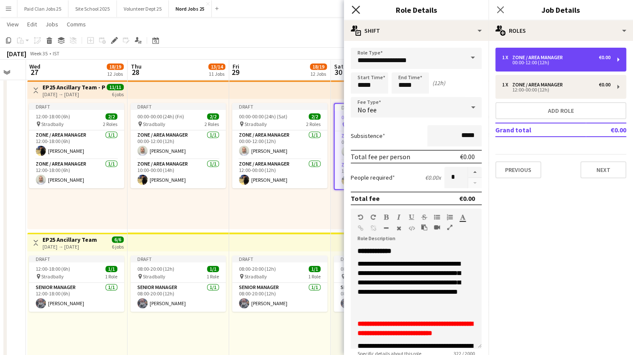 The height and width of the screenshot is (355, 633). I want to click on div: 1 x, so click(507, 85).